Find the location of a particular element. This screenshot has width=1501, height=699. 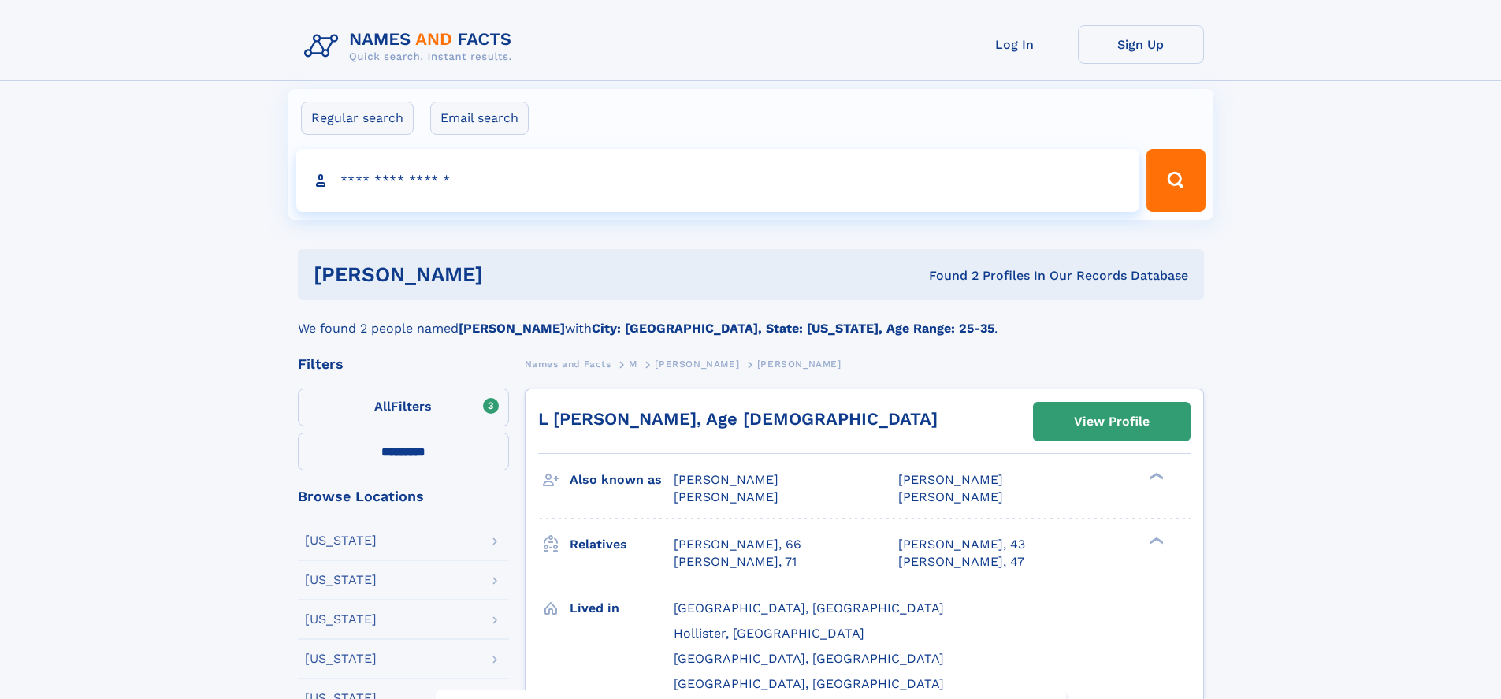

h3: Also known as is located at coordinates (622, 480).